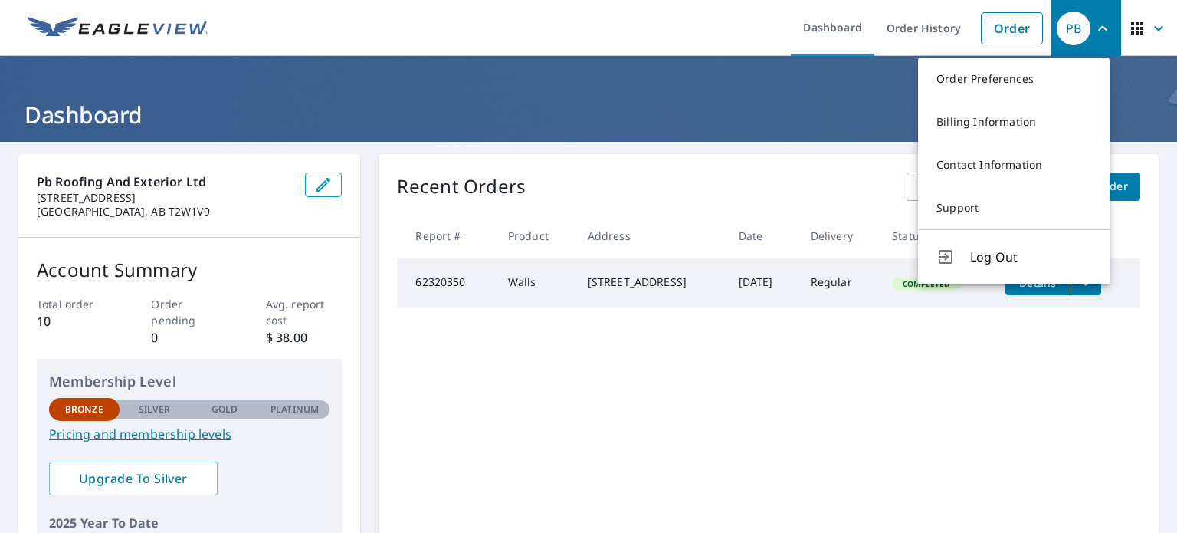  I want to click on p: Order pending, so click(189, 312).